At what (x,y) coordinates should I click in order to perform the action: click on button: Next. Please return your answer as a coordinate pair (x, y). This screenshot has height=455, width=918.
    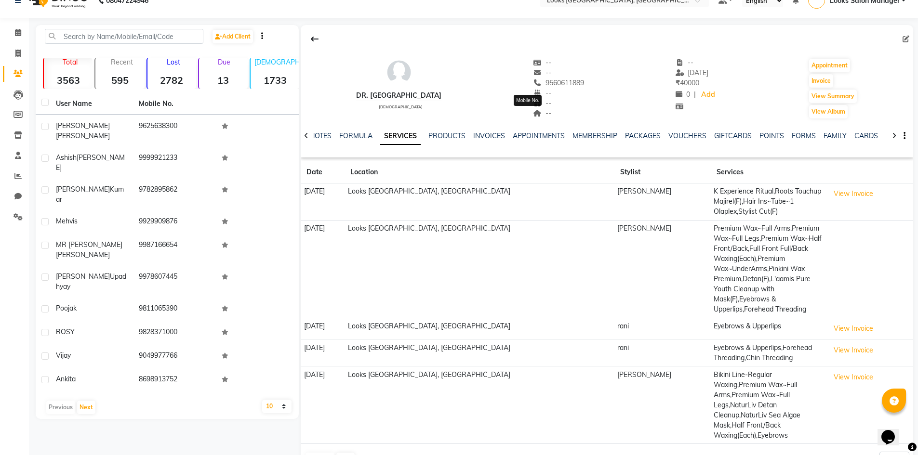
    Looking at the image, I should click on (86, 408).